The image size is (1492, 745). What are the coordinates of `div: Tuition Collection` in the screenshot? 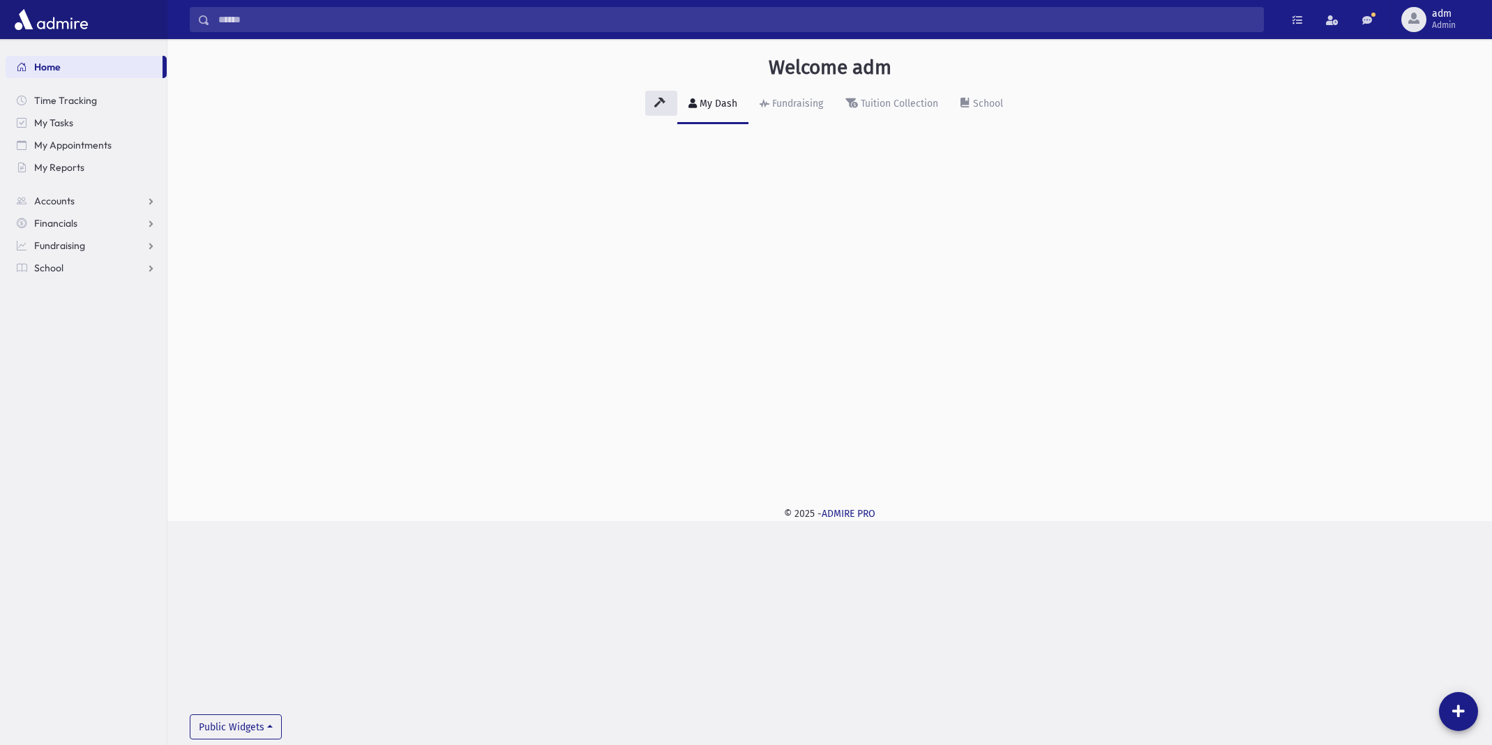 It's located at (898, 103).